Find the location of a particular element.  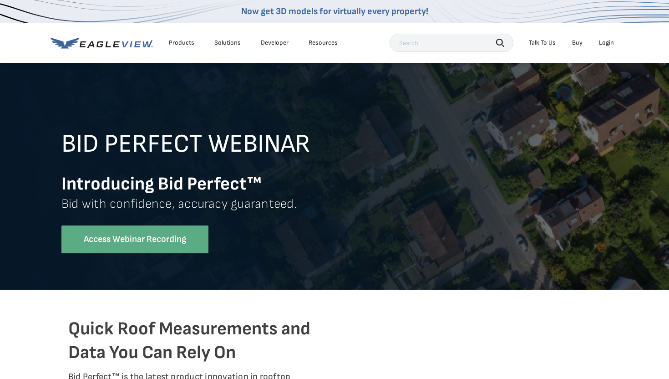

div: Products is located at coordinates (182, 43).